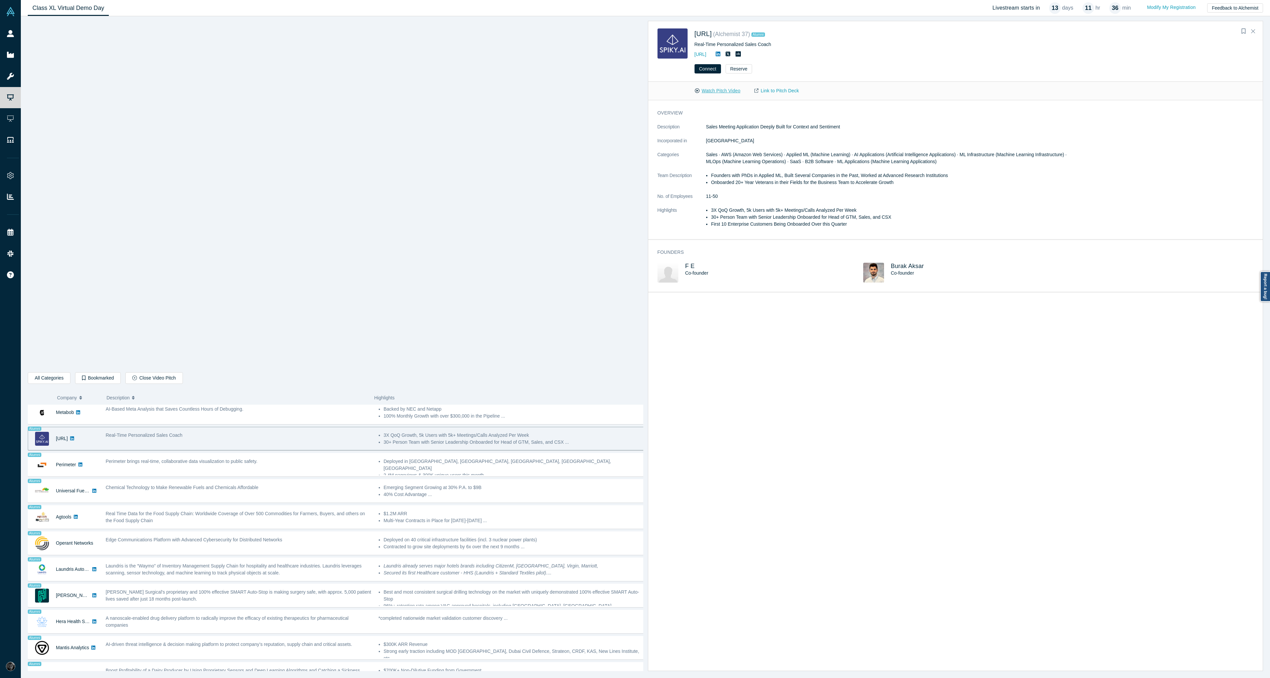  I want to click on span: F E, so click(690, 266).